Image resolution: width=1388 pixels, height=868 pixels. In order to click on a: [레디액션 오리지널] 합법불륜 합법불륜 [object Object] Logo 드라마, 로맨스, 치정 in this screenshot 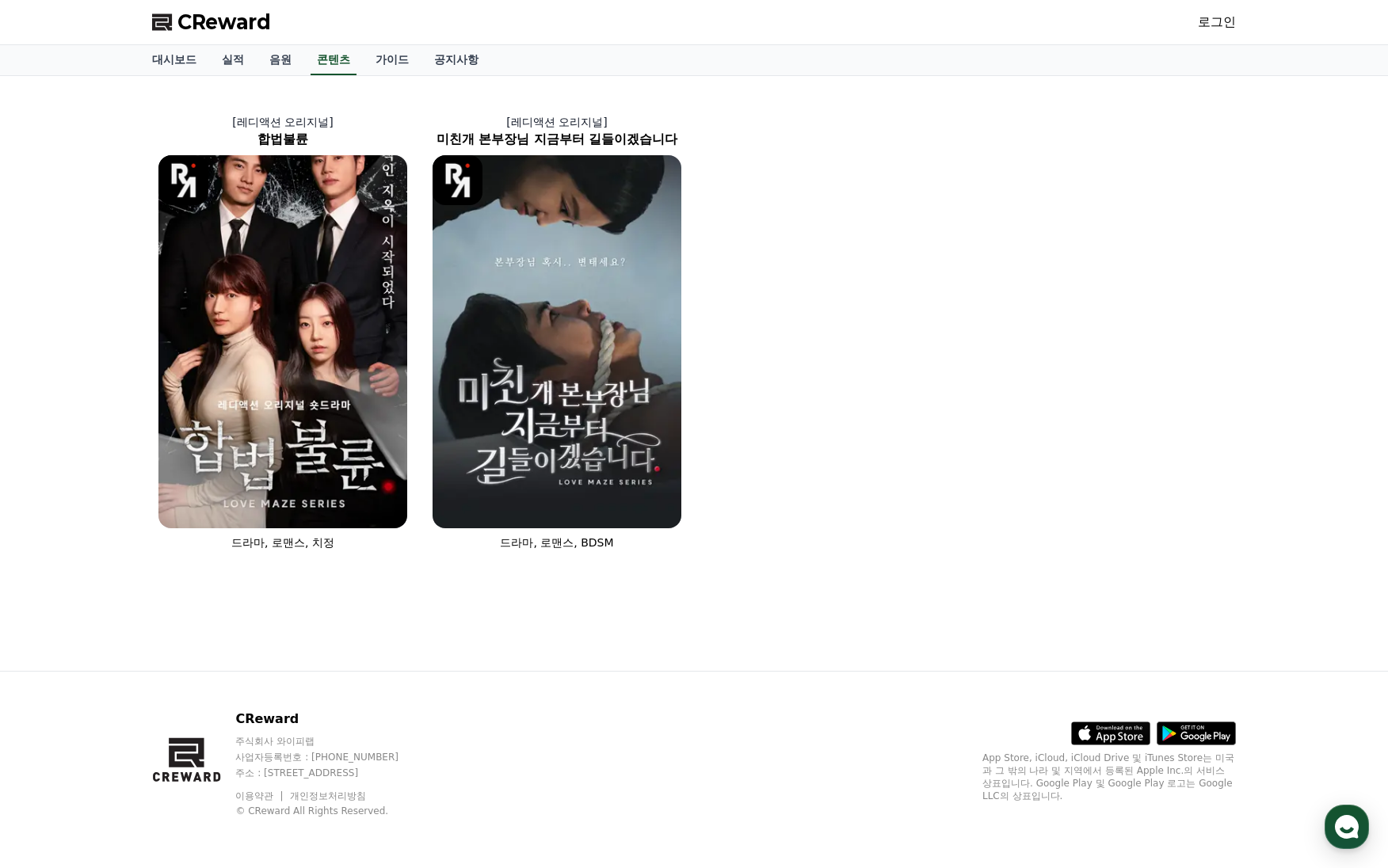, I will do `click(283, 332)`.